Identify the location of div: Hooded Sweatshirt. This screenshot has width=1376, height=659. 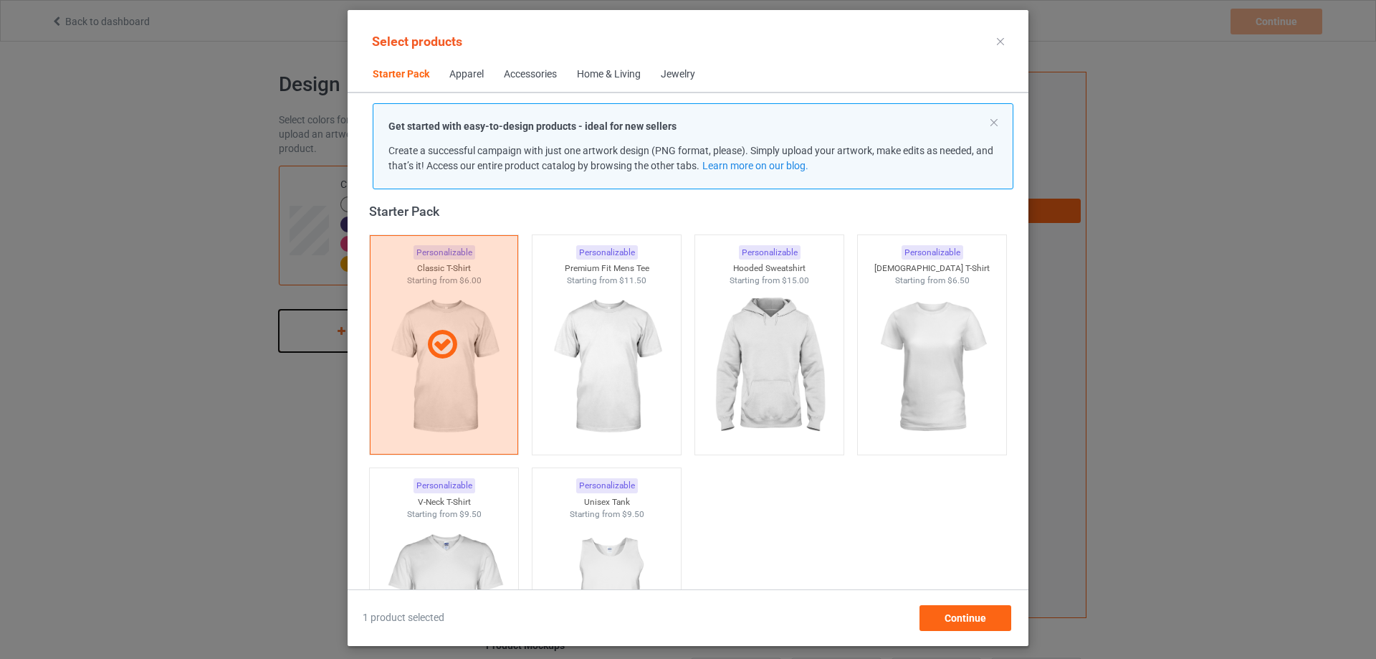
(770, 268).